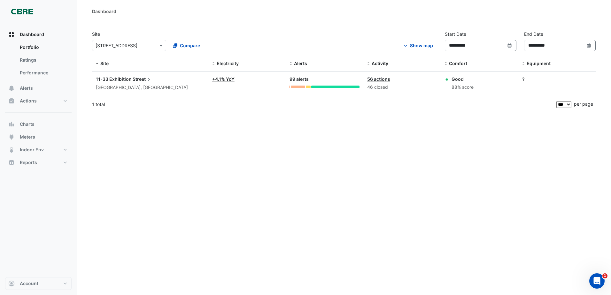  I want to click on span: Equipment, so click(539, 63).